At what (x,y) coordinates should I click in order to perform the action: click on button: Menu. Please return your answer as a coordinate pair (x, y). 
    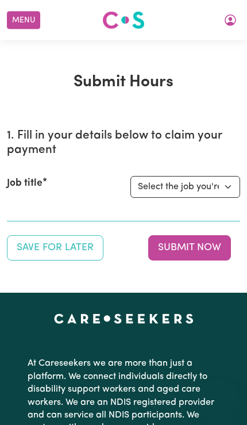
    Looking at the image, I should click on (24, 20).